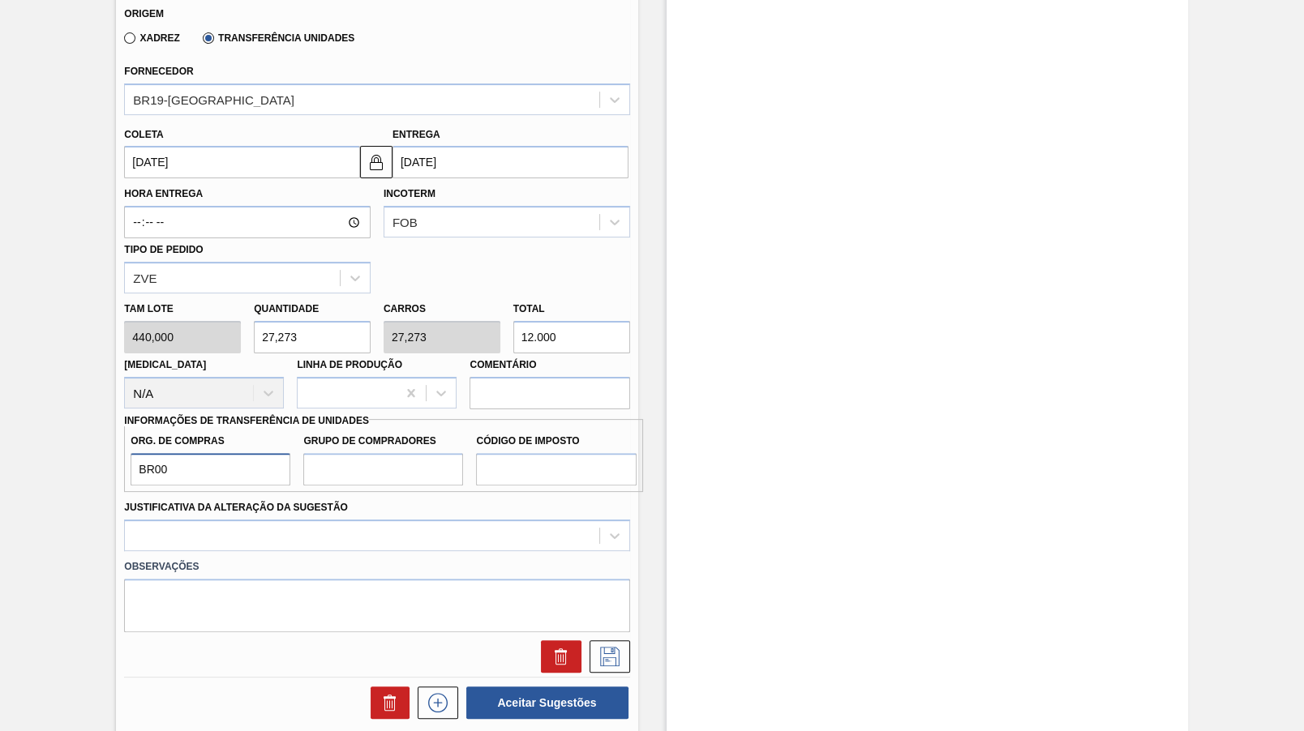  I want to click on div: FOB, so click(405, 222).